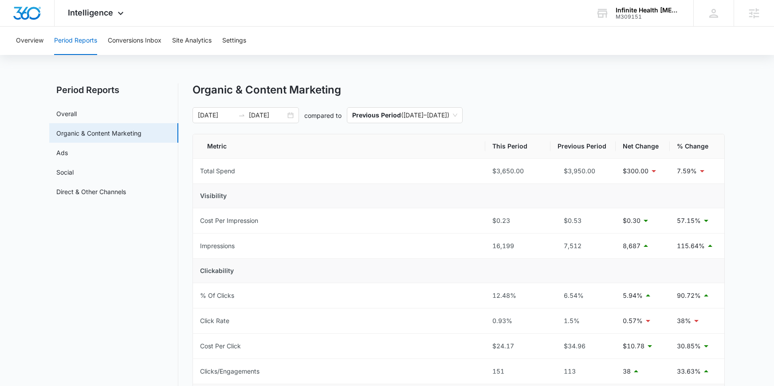  What do you see at coordinates (234, 41) in the screenshot?
I see `button: Settings` at bounding box center [234, 41].